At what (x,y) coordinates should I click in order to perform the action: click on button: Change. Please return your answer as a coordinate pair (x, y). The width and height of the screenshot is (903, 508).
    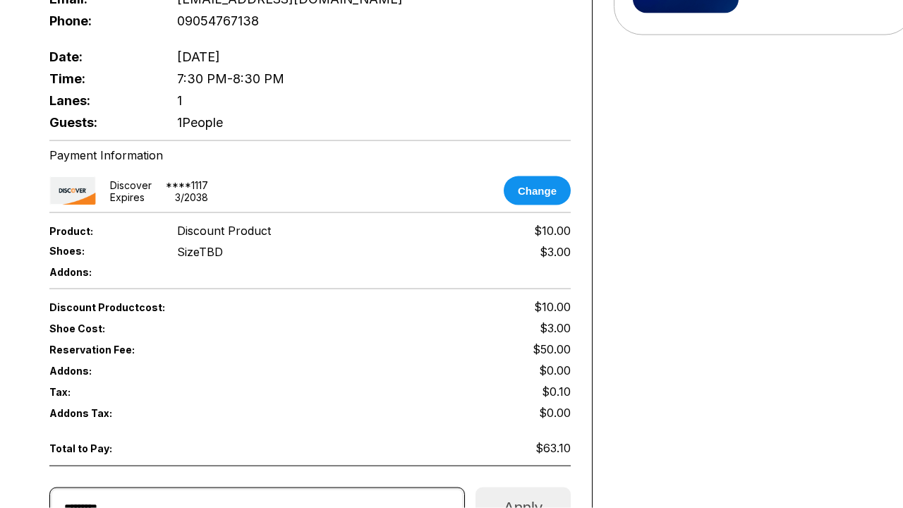
    Looking at the image, I should click on (537, 191).